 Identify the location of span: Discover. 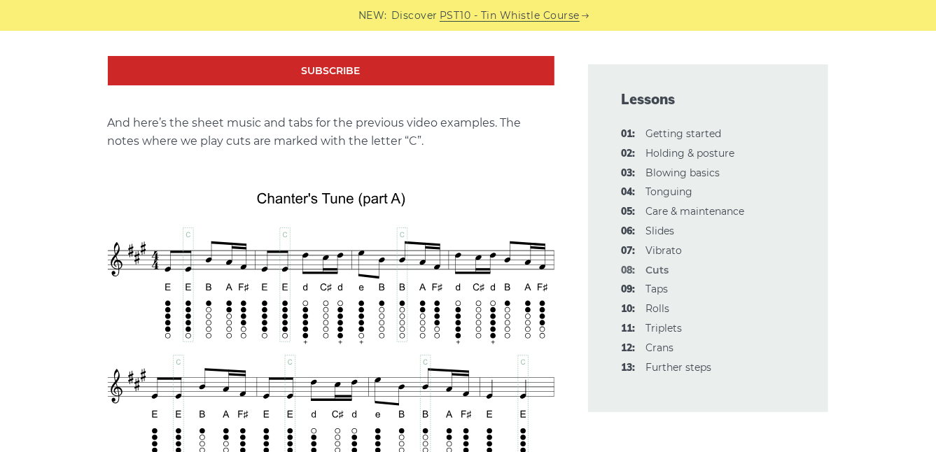
(414, 15).